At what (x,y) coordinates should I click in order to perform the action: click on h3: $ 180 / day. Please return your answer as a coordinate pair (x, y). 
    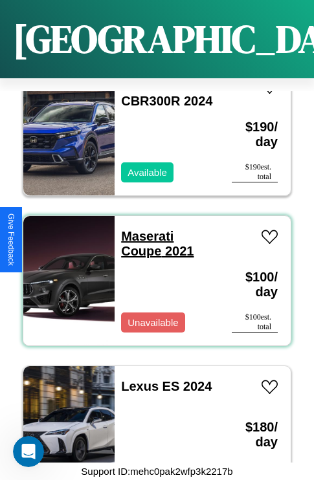
    Looking at the image, I should click on (254, 435).